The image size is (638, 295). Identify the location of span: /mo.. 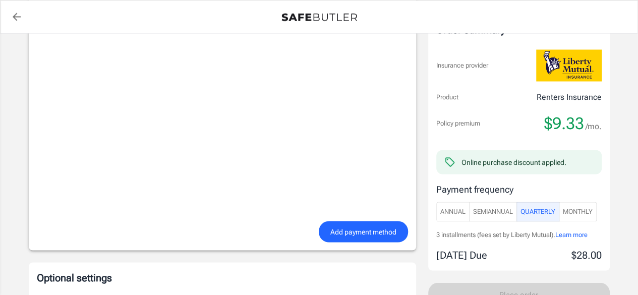
(593, 127).